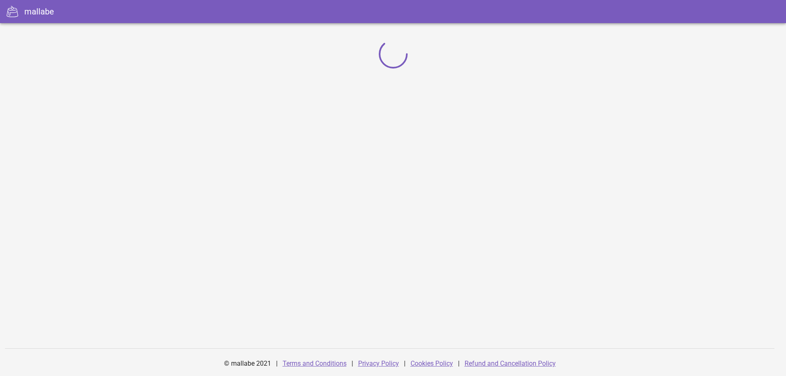  I want to click on a: Terms and Conditions, so click(315, 363).